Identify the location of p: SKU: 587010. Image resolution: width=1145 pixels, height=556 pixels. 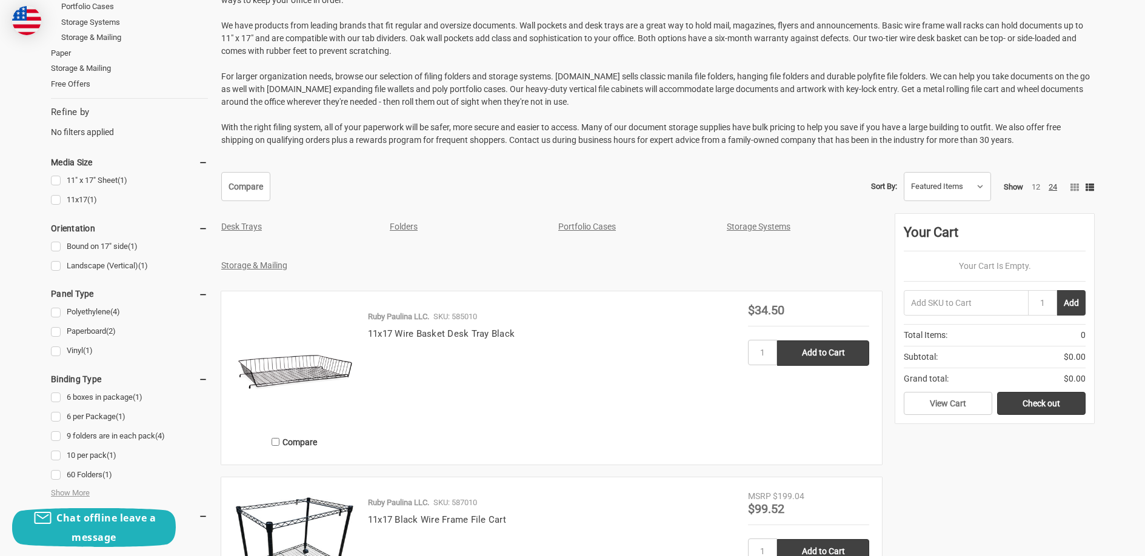
(455, 503).